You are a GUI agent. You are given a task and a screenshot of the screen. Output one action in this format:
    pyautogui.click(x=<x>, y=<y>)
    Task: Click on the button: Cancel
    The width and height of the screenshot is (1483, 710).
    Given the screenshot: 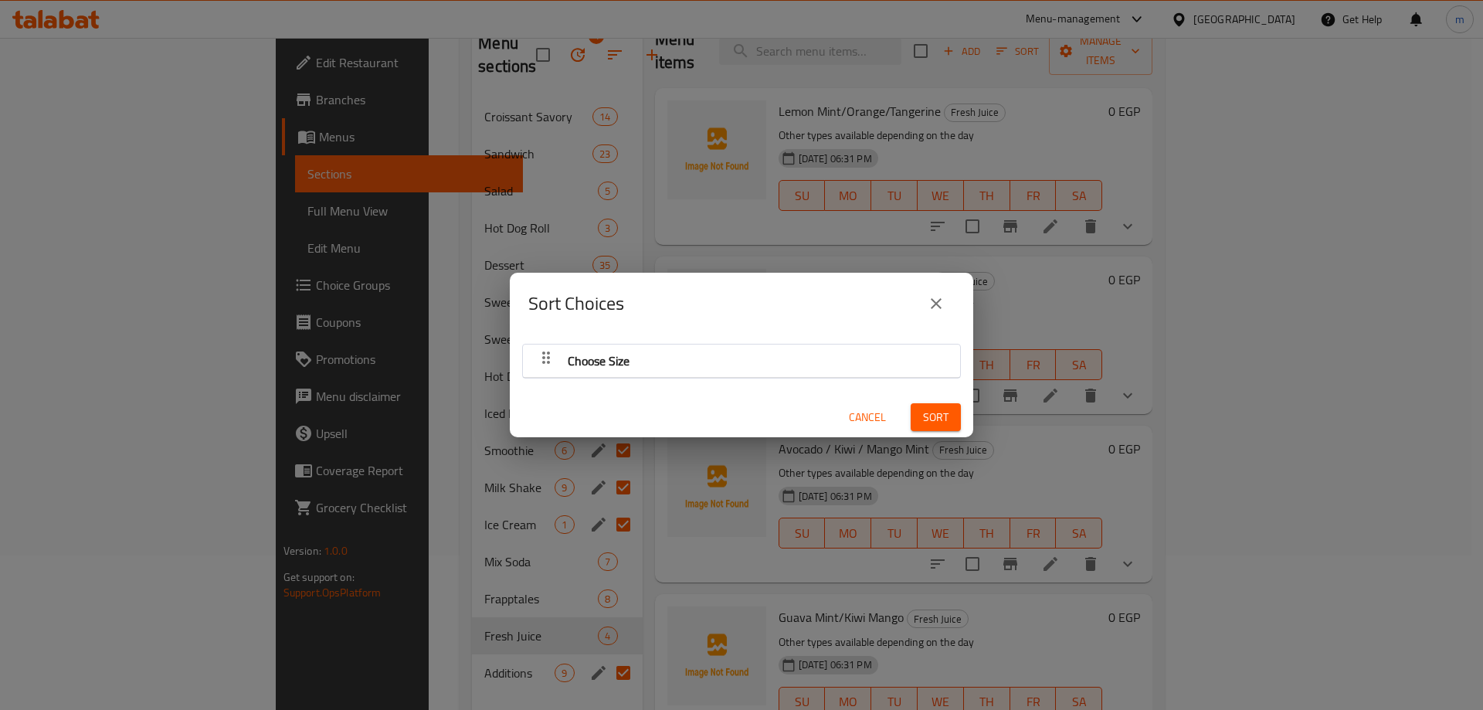 What is the action you would take?
    pyautogui.click(x=868, y=417)
    